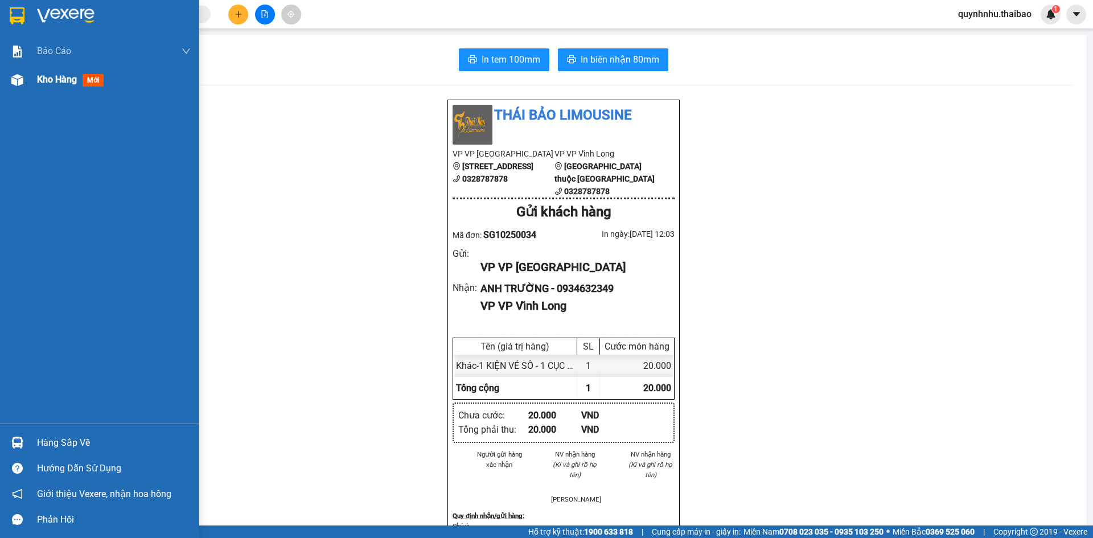  What do you see at coordinates (114, 443) in the screenshot?
I see `div: Hàng sắp về` at bounding box center [114, 443].